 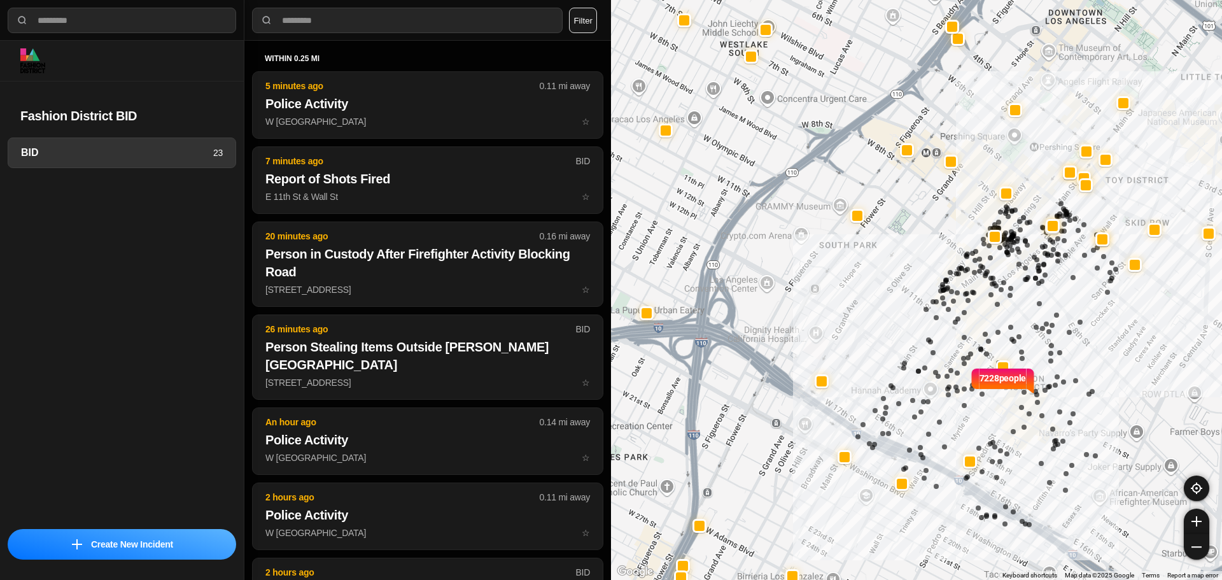 I want to click on span: Map data ©2025 Google, so click(x=1099, y=575).